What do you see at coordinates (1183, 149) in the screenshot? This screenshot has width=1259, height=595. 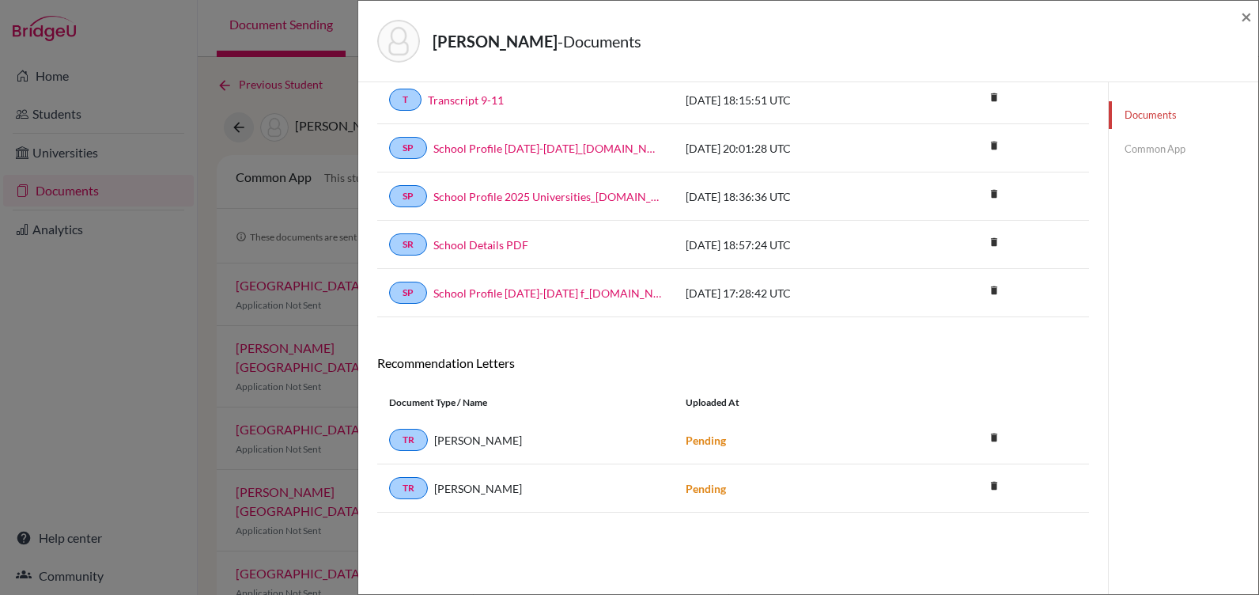 I see `a: Common App` at bounding box center [1183, 149].